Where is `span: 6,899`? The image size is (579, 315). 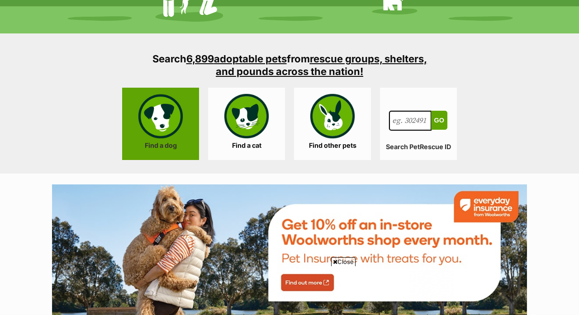 span: 6,899 is located at coordinates (200, 59).